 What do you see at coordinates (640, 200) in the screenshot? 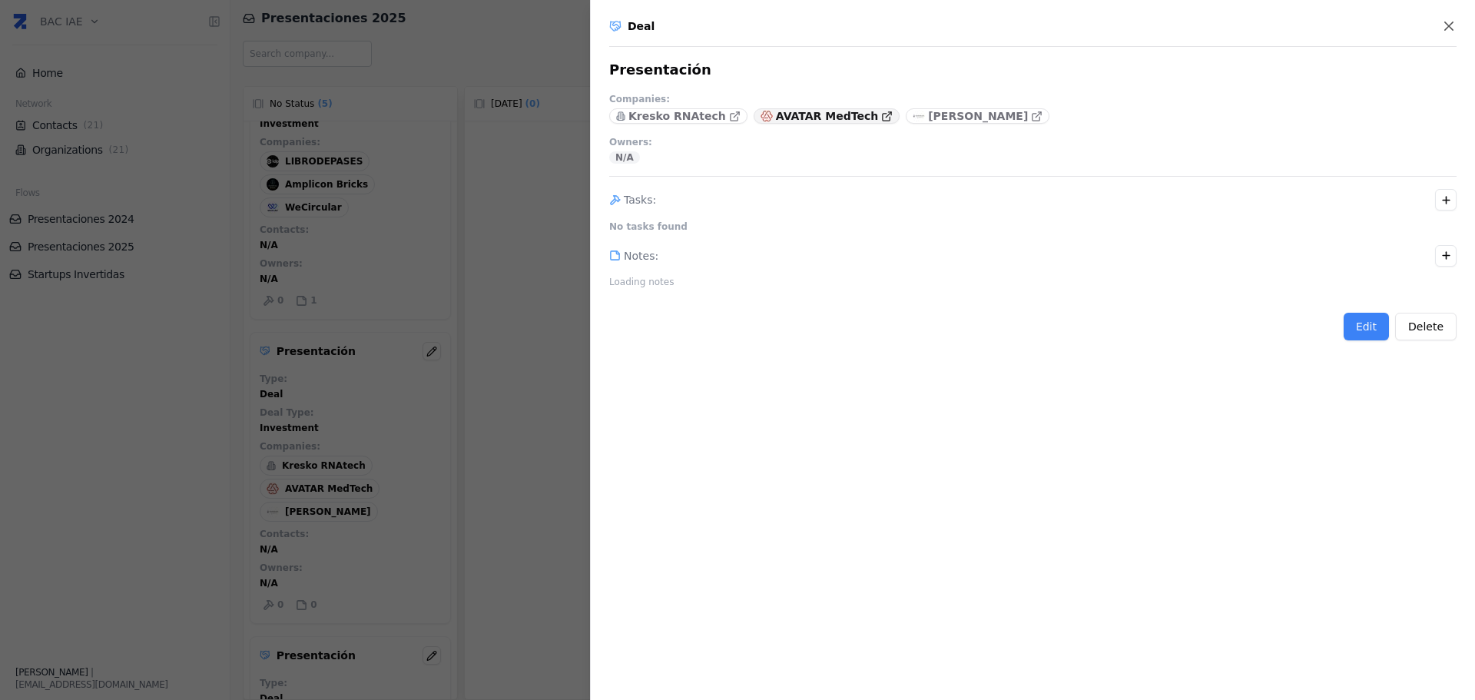
I see `p: Tasks :` at bounding box center [640, 200].